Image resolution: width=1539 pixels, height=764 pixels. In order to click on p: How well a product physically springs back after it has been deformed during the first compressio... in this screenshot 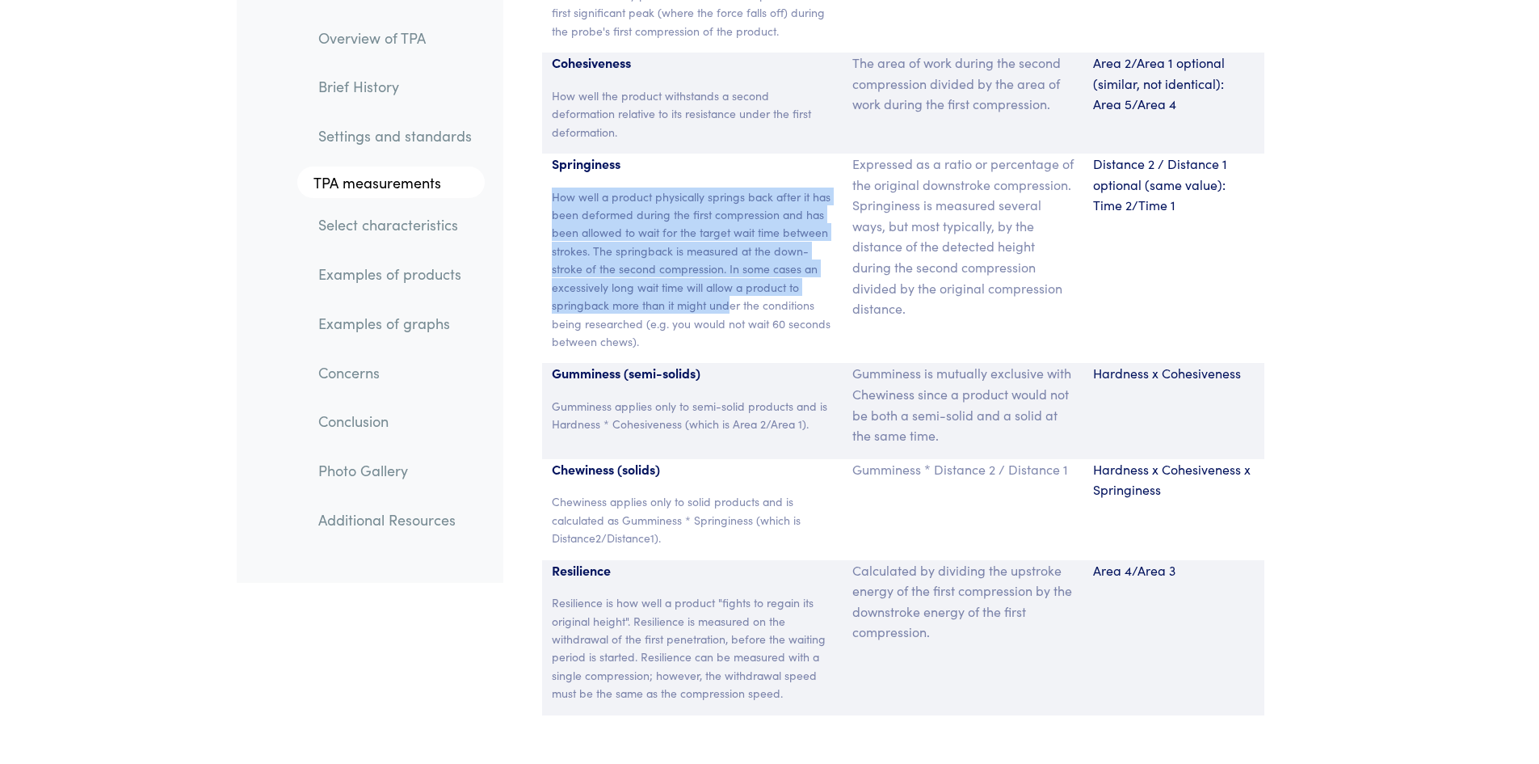, I will do `click(693, 269)`.